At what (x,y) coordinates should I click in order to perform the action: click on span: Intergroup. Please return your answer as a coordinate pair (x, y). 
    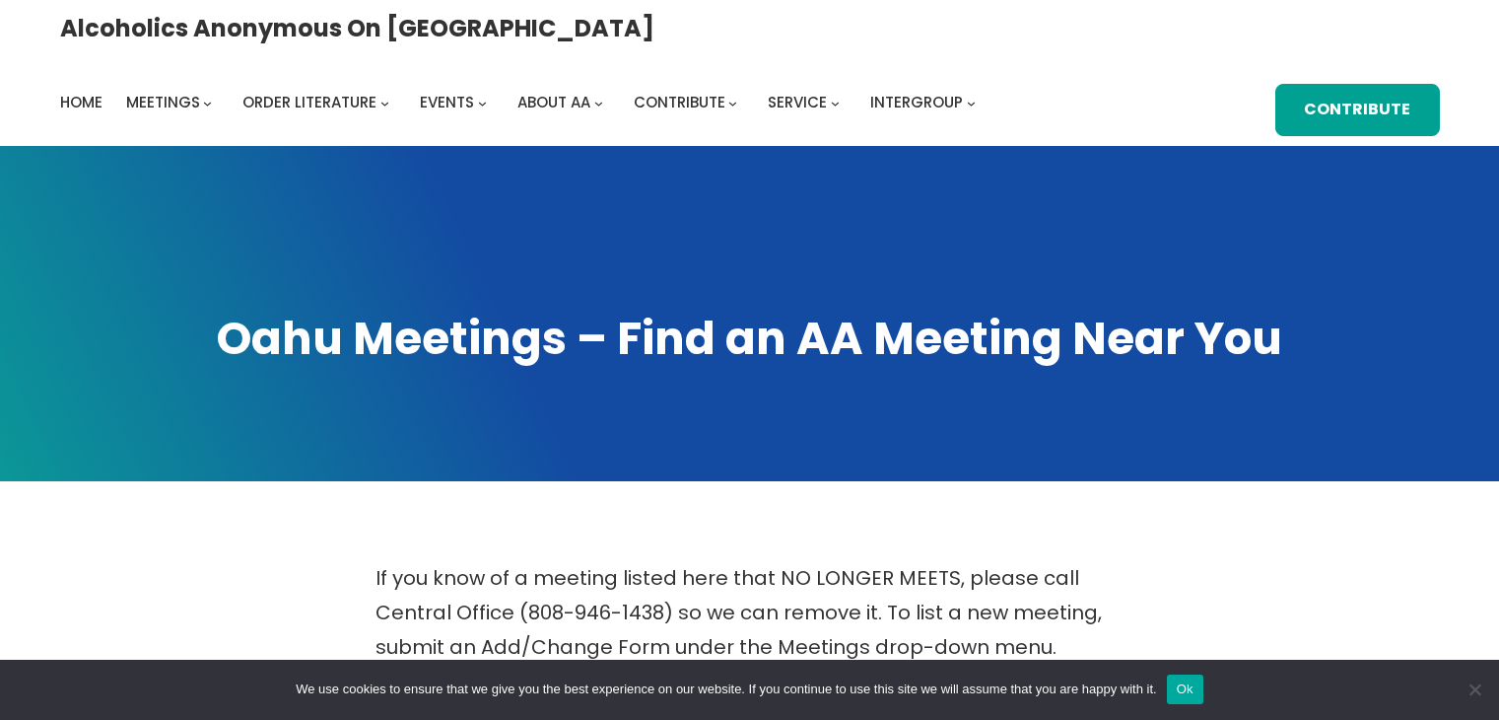
    Looking at the image, I should click on (917, 102).